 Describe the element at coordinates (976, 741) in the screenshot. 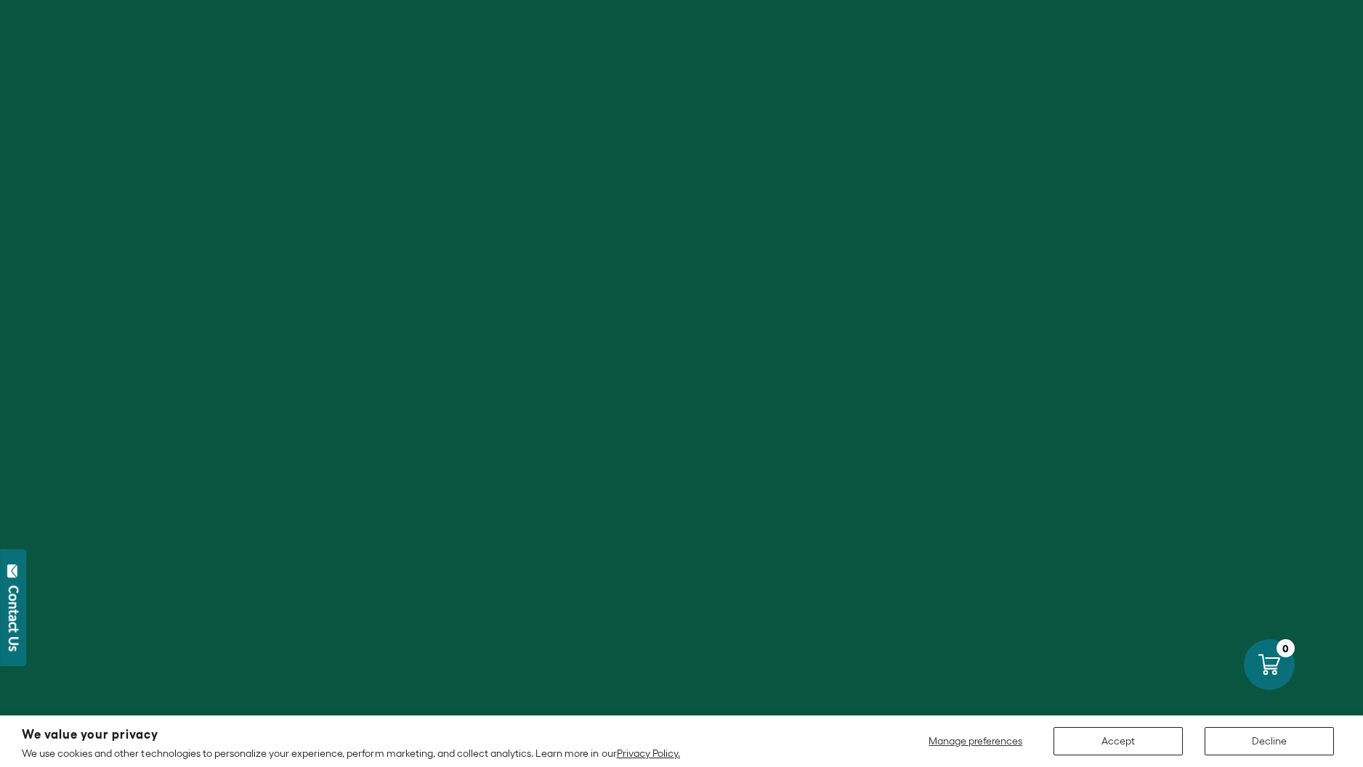

I see `button: Manage preferences` at that location.